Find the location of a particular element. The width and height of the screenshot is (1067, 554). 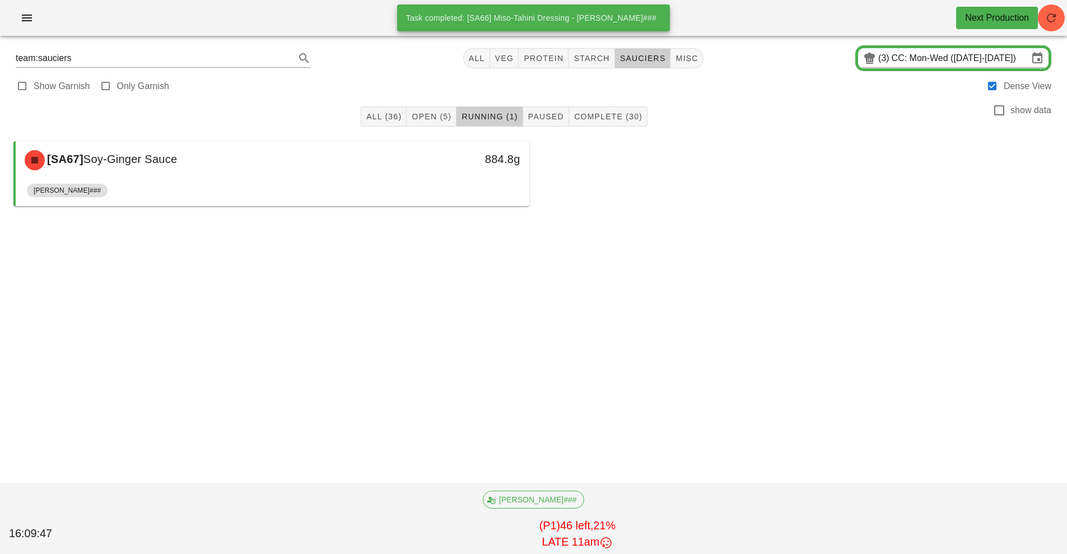

span: protein is located at coordinates (543, 58).